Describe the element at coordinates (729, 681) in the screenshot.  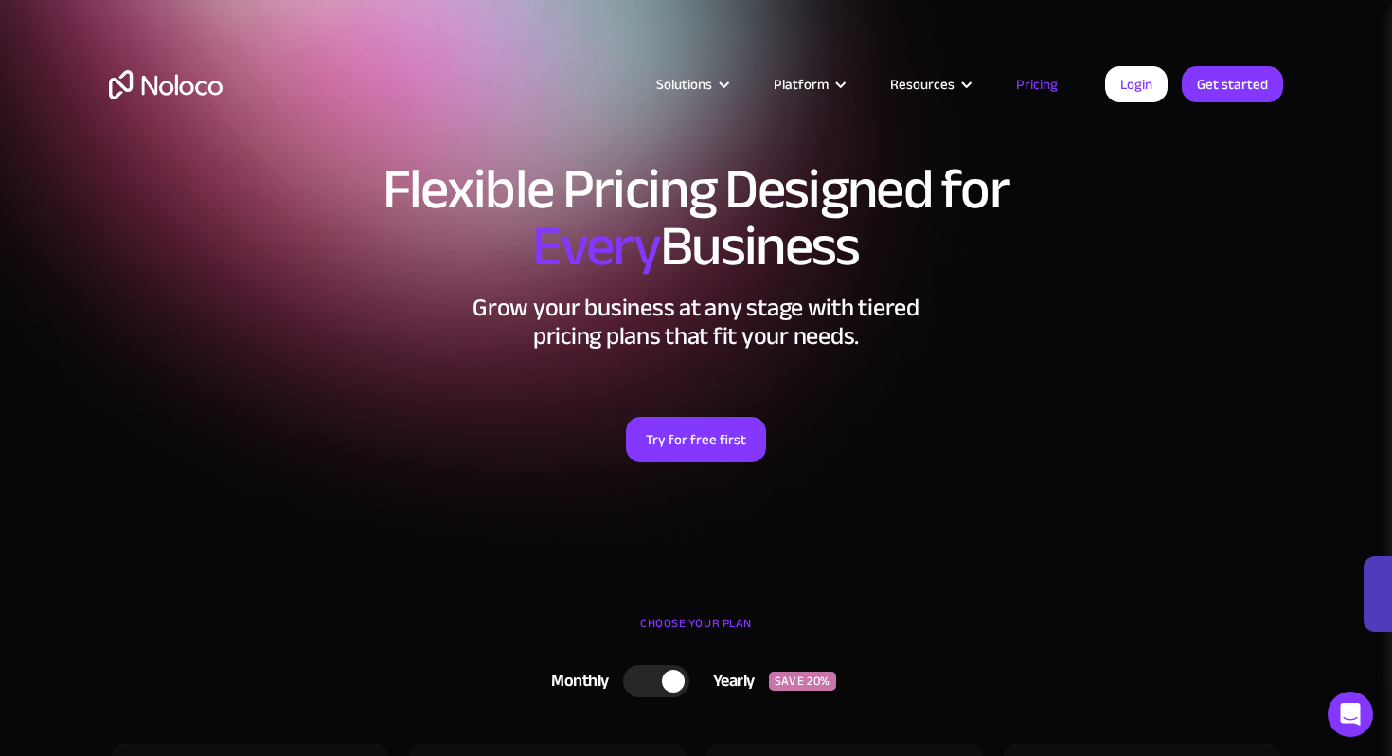
I see `div: Yearly` at that location.